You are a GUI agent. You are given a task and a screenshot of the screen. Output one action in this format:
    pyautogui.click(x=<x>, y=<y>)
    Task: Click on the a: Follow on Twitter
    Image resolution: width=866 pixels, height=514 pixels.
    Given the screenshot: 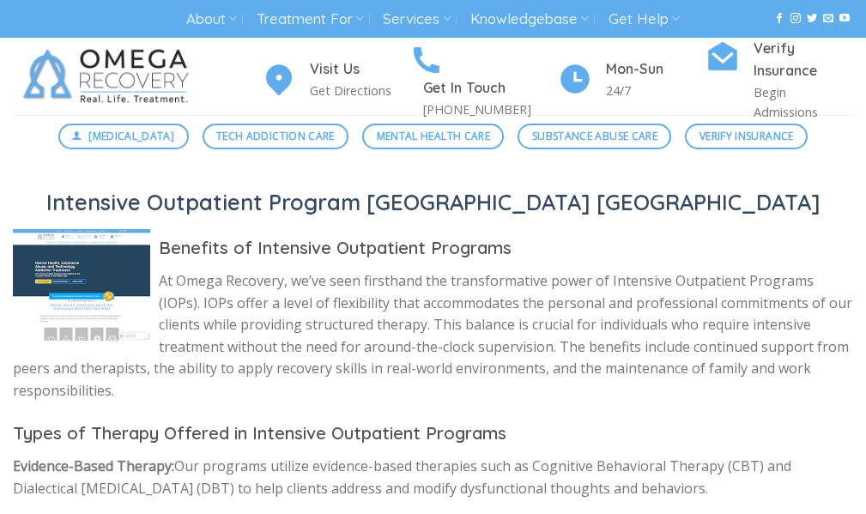 What is the action you would take?
    pyautogui.click(x=812, y=19)
    